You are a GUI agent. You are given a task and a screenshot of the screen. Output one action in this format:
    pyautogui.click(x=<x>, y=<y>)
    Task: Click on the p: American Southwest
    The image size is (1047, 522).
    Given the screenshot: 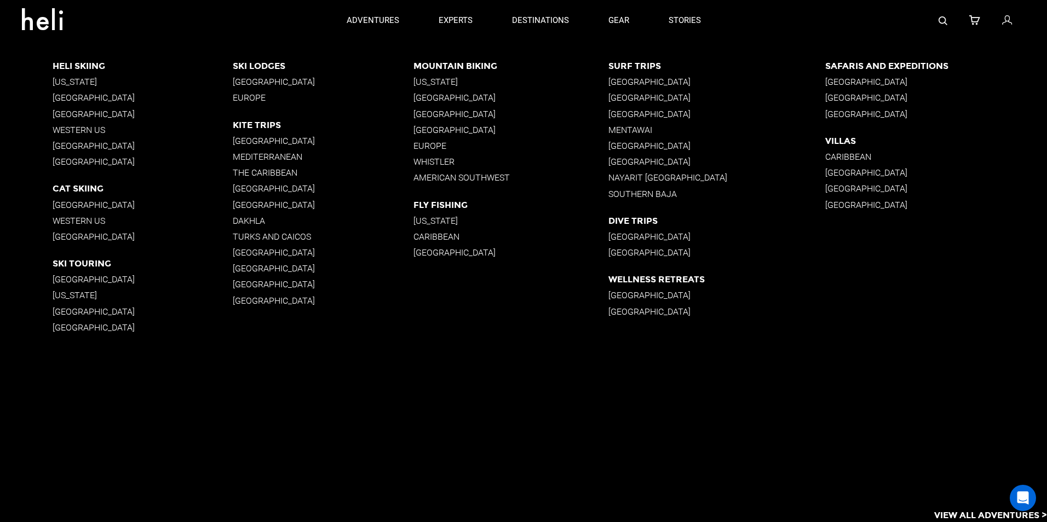 What is the action you would take?
    pyautogui.click(x=511, y=177)
    